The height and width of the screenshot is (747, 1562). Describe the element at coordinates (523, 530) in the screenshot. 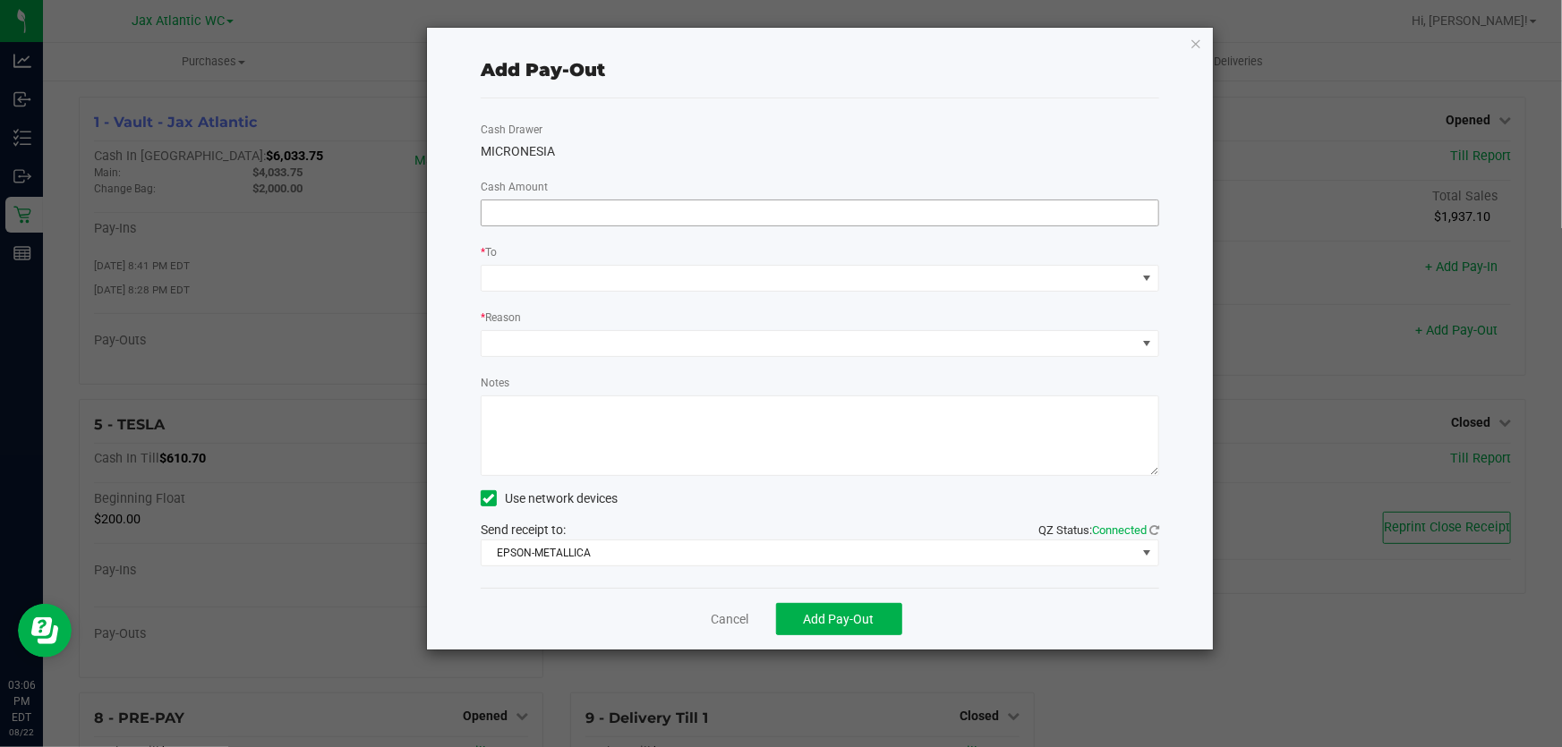

I see `span: Send receipt to:` at that location.